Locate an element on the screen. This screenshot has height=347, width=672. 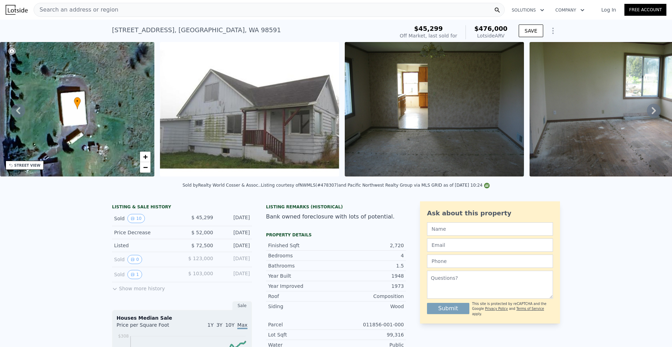
button: Submit is located at coordinates (448, 308).